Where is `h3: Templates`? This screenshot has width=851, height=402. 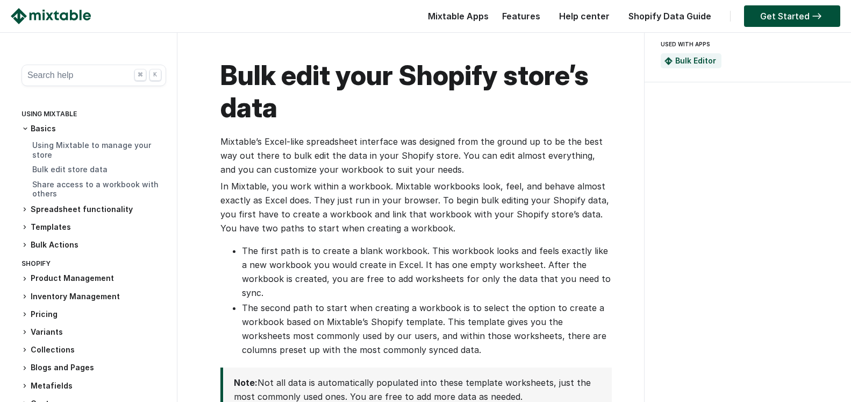
h3: Templates is located at coordinates (94, 227).